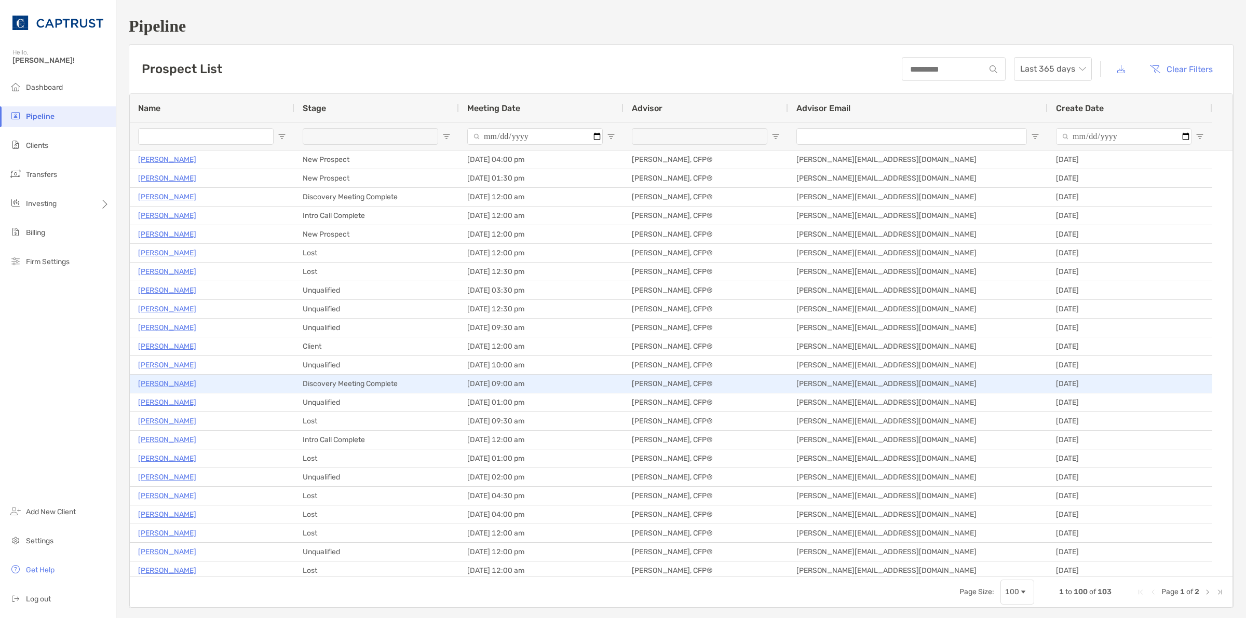  Describe the element at coordinates (1196, 592) in the screenshot. I see `span: 2` at that location.